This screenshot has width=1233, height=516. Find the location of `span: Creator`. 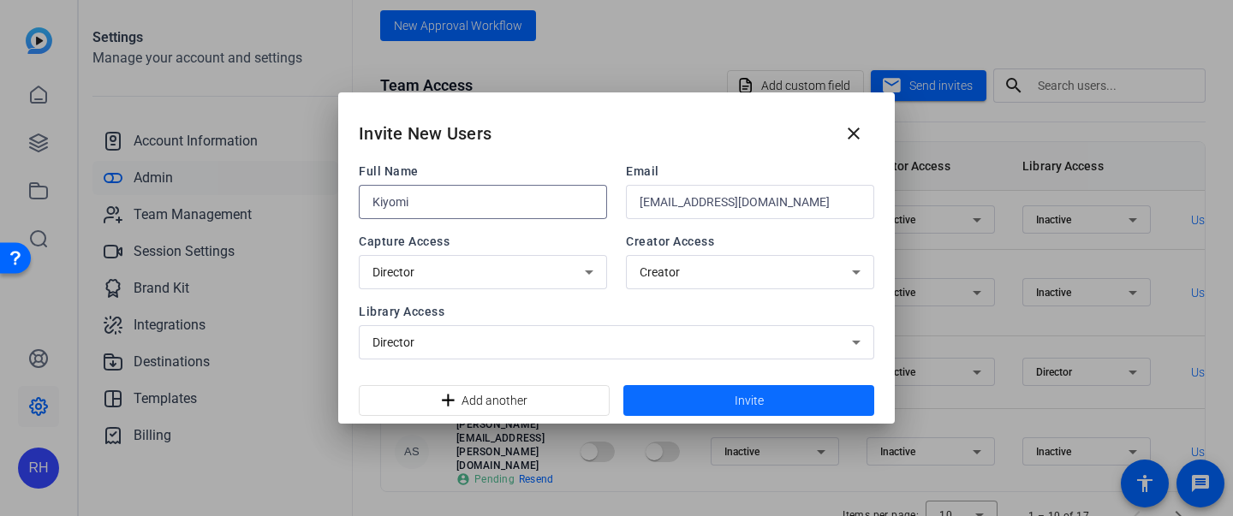

span: Creator is located at coordinates (660, 272).